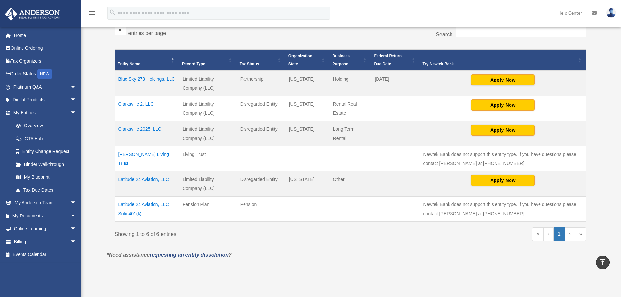  What do you see at coordinates (45, 100) in the screenshot?
I see `a: Digital Productsarrow_drop_down` at bounding box center [45, 100].